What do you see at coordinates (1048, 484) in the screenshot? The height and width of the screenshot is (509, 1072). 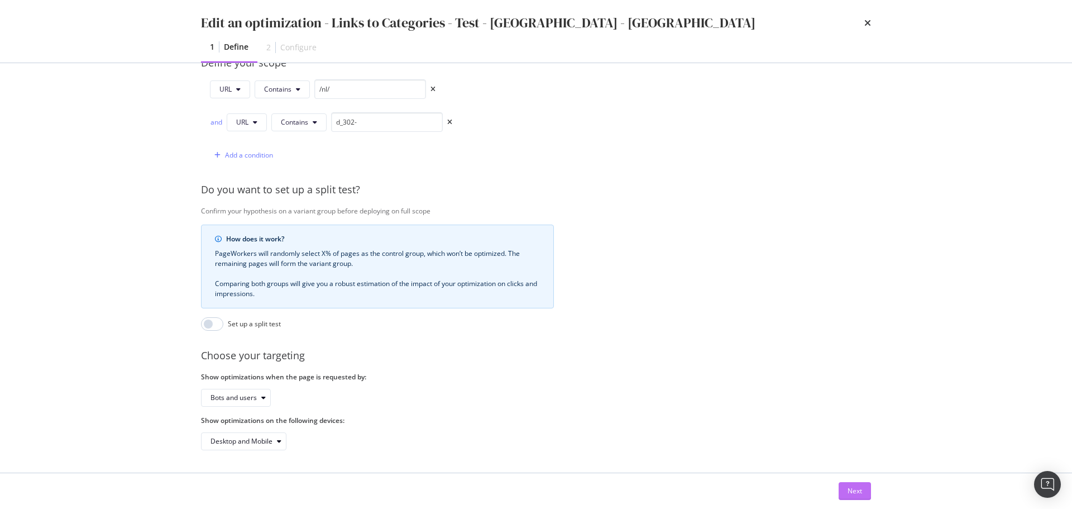 I see `div: Open Intercom Messenger` at bounding box center [1048, 484].